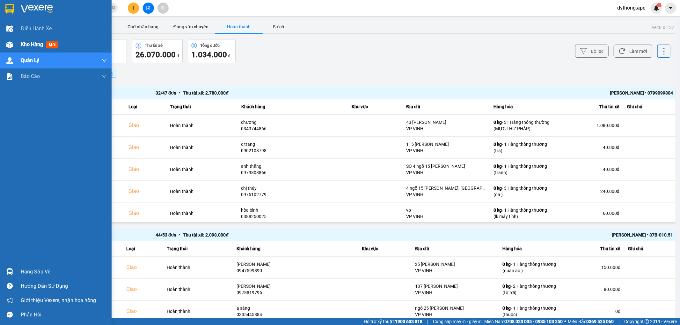  I want to click on span: Giới thiệu Vexere, nhận hoa hồng, so click(58, 301).